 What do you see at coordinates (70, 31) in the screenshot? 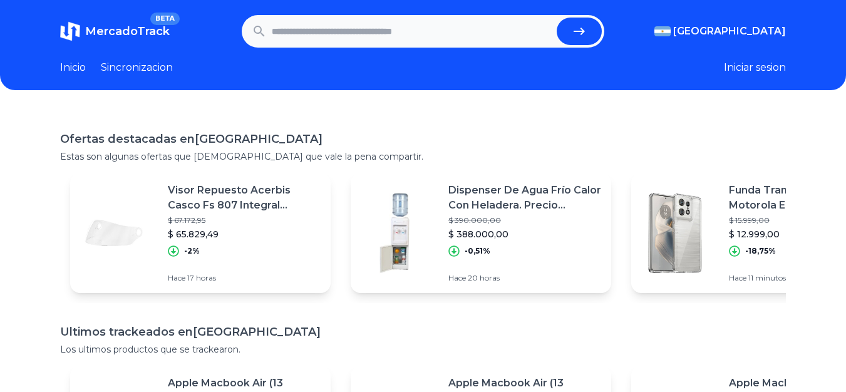
I see `img: MercadoTrack` at bounding box center [70, 31].